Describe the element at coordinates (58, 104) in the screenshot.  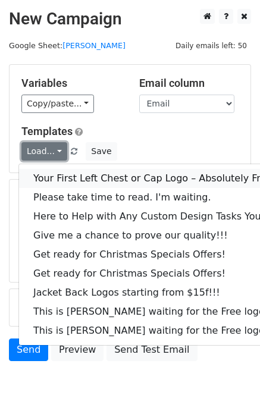
I see `a: Copy/paste...` at that location.